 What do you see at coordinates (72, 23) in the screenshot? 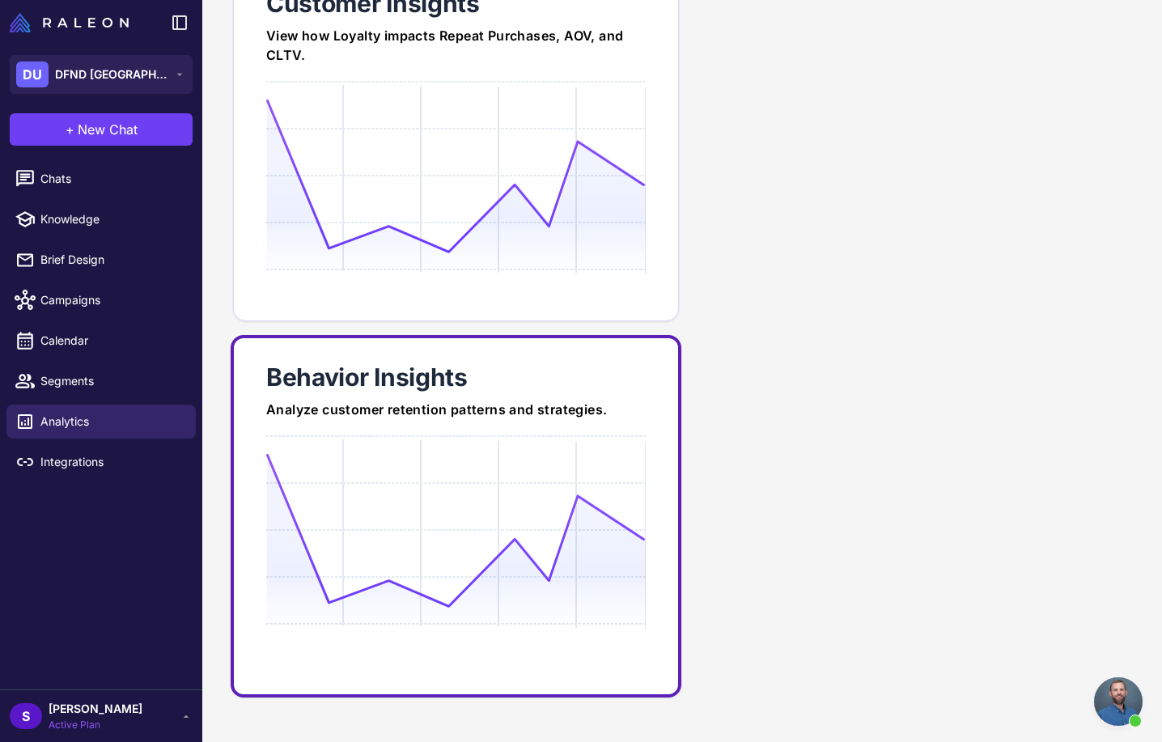
I see `a: Raleon Logo` at bounding box center [72, 23].